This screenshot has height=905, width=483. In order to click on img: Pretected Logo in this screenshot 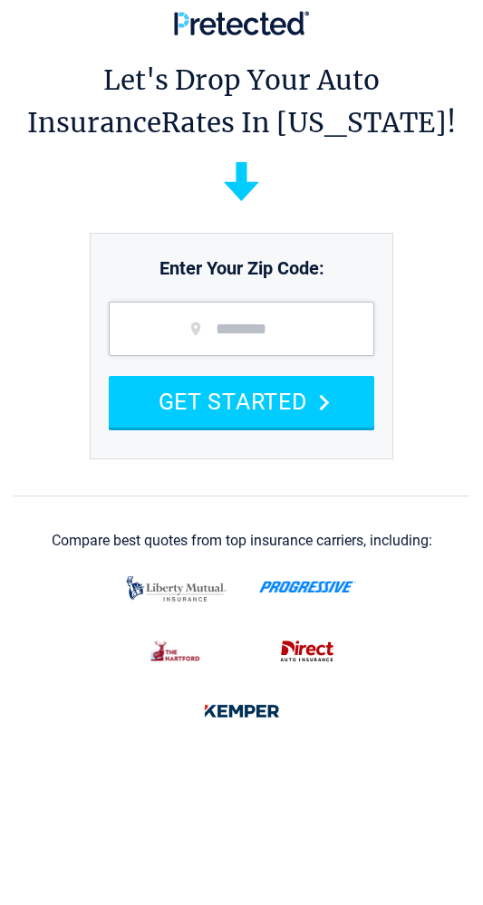, I will do `click(241, 23)`.